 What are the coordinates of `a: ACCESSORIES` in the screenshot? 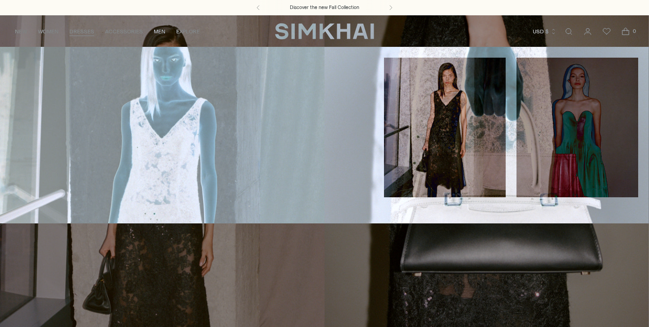 It's located at (124, 32).